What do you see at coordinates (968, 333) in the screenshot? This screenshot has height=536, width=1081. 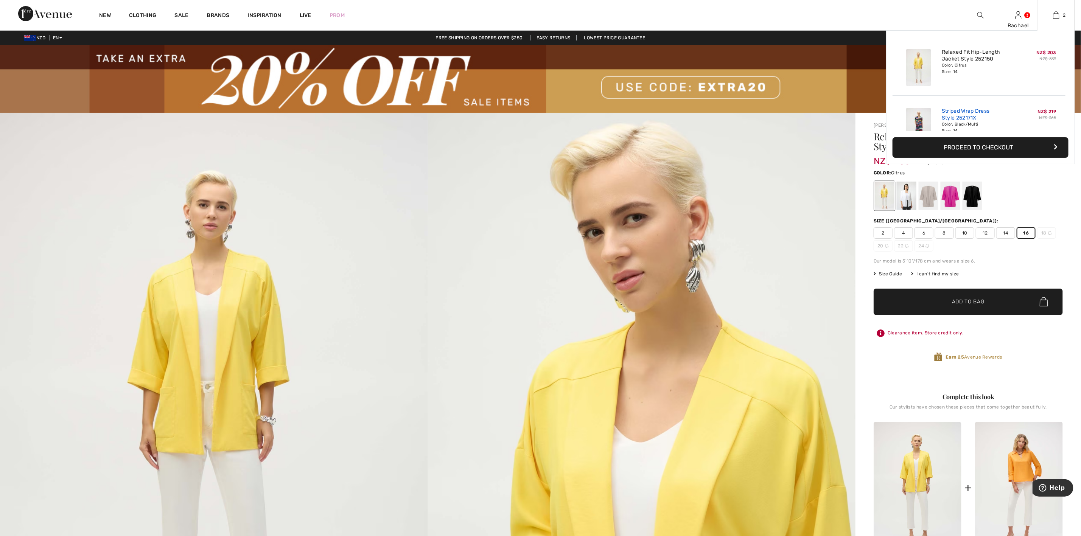 I see `div: Clearance item. Store credit only.` at bounding box center [968, 333].